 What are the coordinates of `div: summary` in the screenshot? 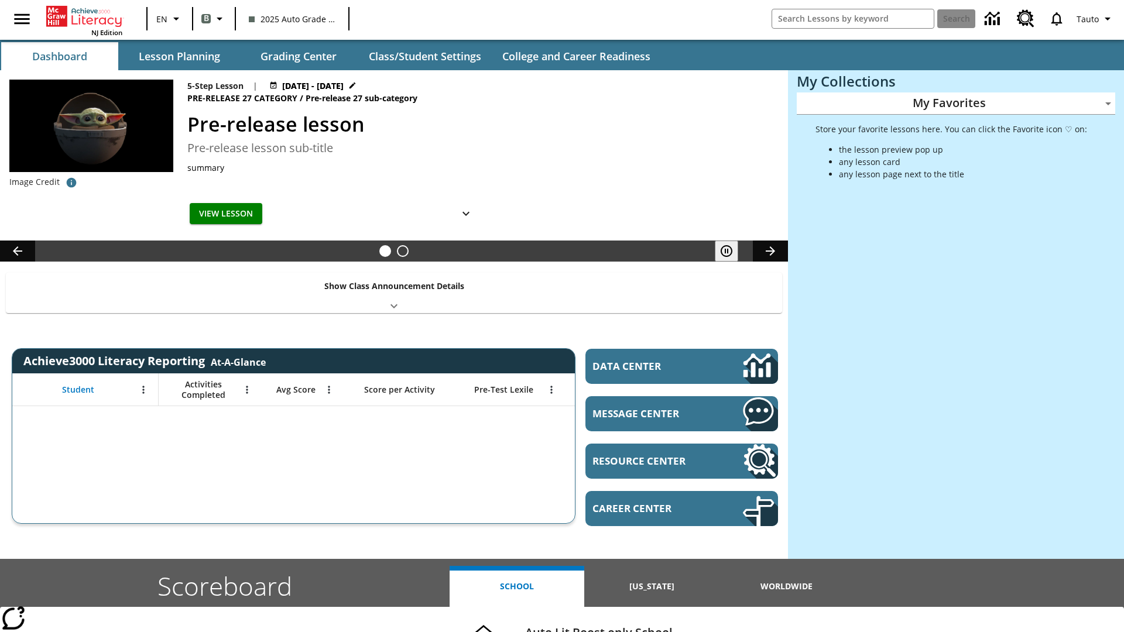 It's located at (334, 167).